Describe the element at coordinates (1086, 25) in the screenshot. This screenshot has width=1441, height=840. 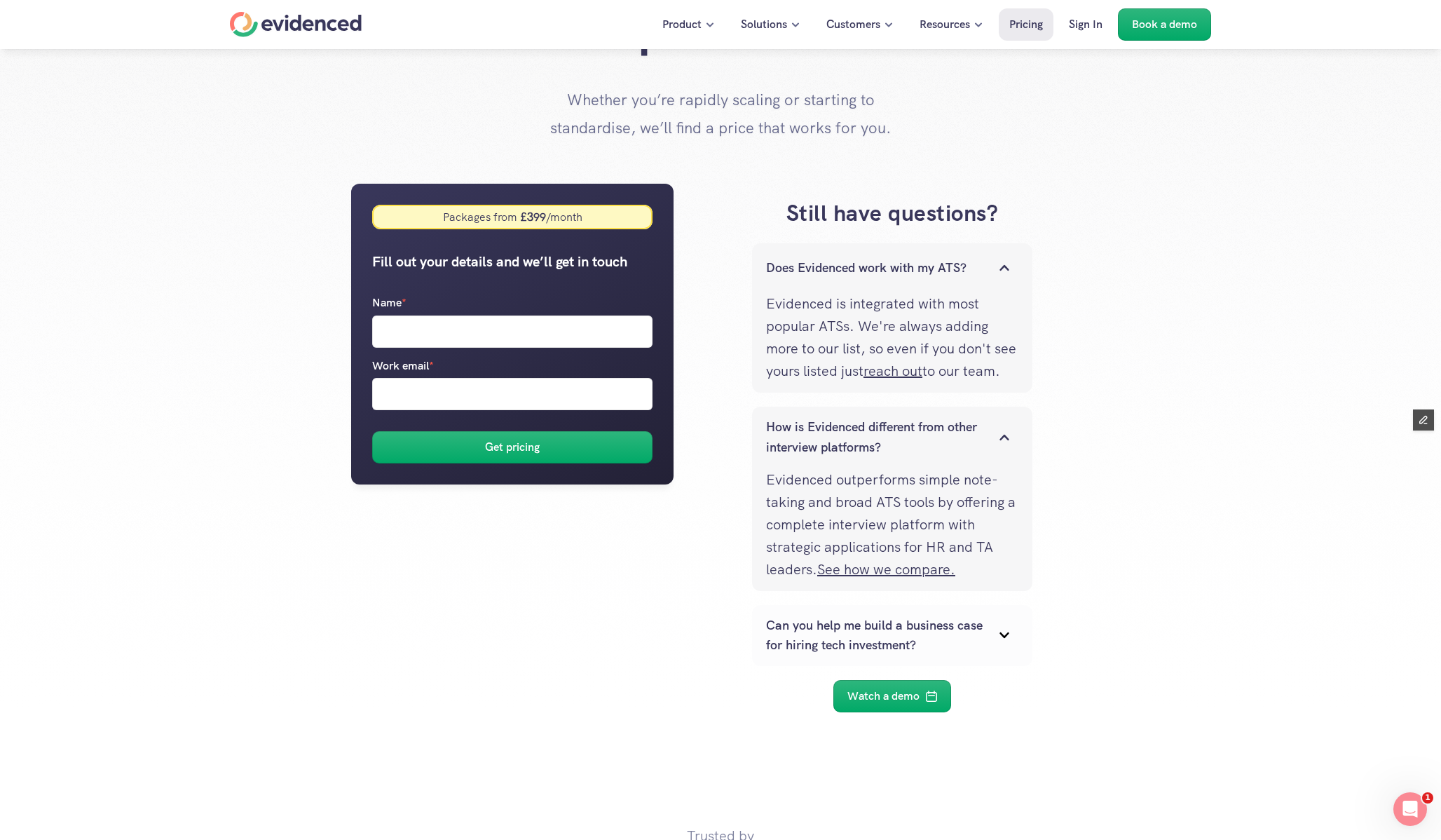
I see `a: Sign In` at that location.